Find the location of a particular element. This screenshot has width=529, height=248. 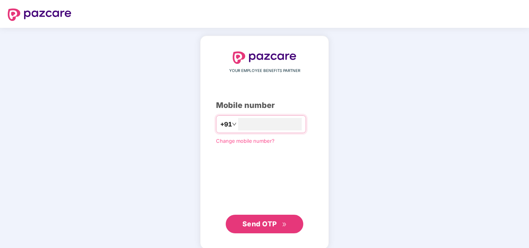

span: double-right is located at coordinates (284, 225).